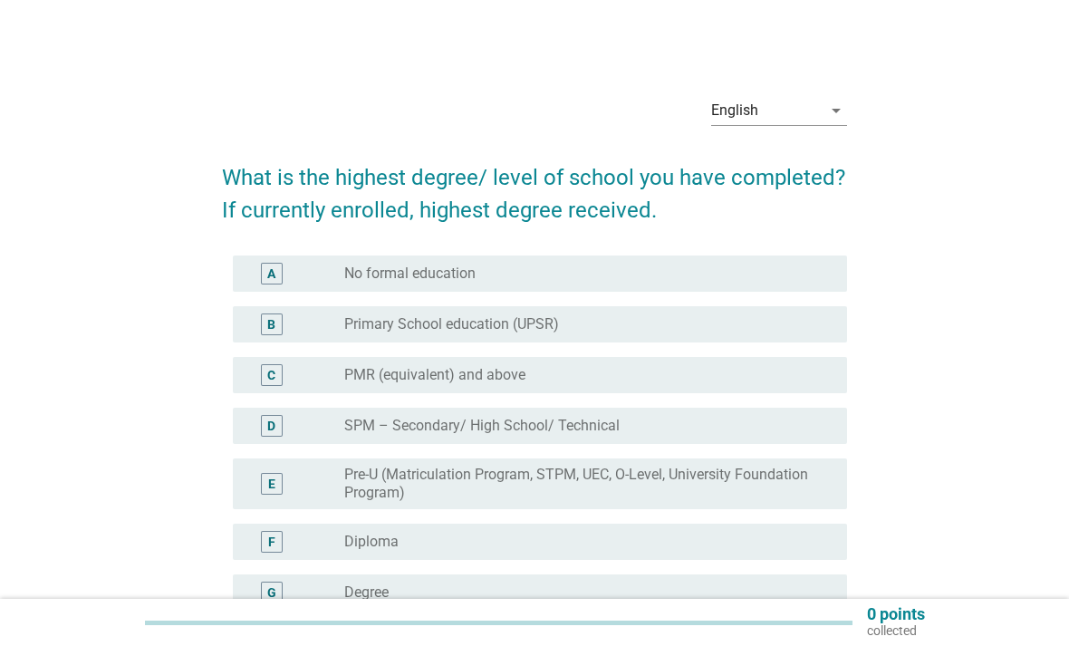 This screenshot has width=1069, height=646. What do you see at coordinates (272, 484) in the screenshot?
I see `div: E` at bounding box center [272, 484].